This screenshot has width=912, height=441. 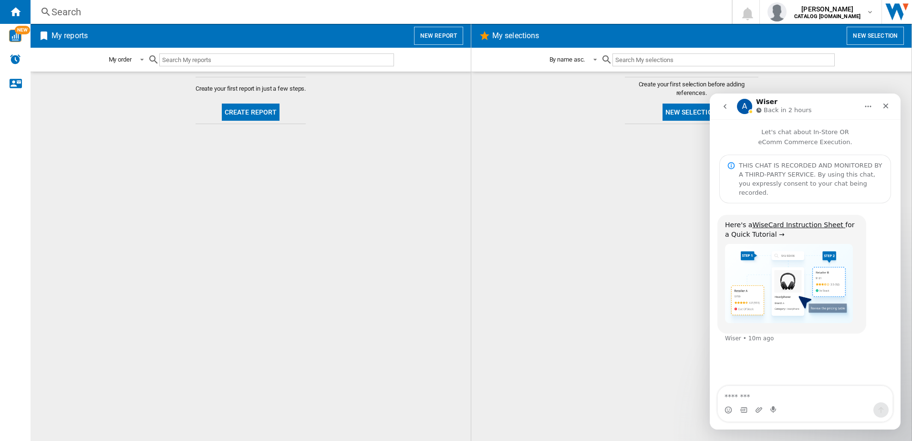 I want to click on button: New report, so click(x=438, y=36).